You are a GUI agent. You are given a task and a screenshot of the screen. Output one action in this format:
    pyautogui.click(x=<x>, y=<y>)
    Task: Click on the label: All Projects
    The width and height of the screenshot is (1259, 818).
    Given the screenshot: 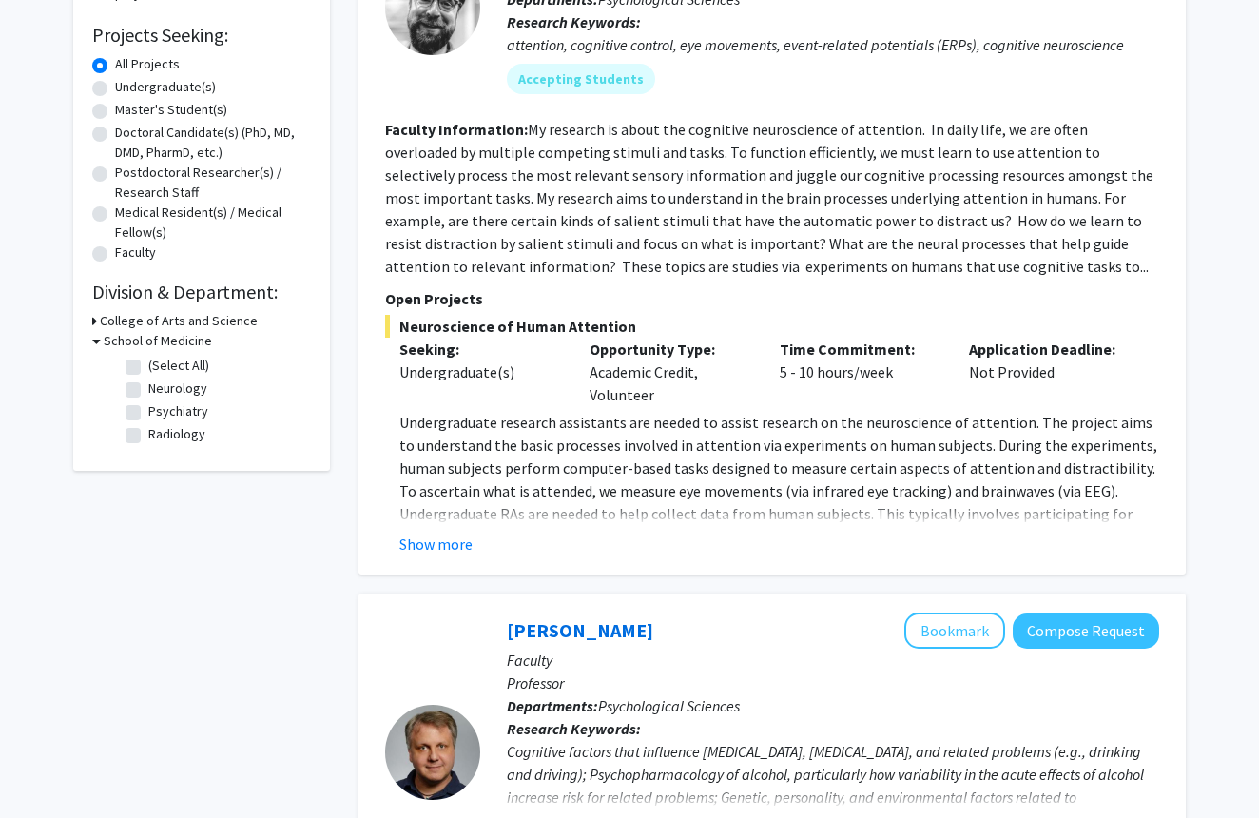 What is the action you would take?
    pyautogui.click(x=147, y=64)
    